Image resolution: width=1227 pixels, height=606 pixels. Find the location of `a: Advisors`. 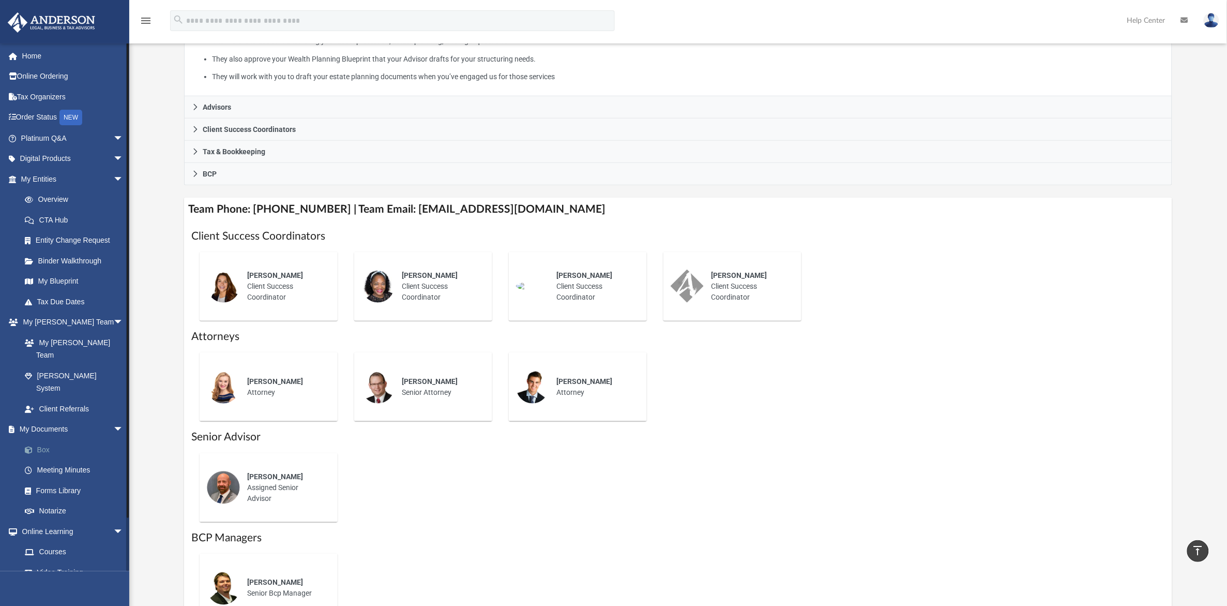

a: Advisors is located at coordinates (678, 107).